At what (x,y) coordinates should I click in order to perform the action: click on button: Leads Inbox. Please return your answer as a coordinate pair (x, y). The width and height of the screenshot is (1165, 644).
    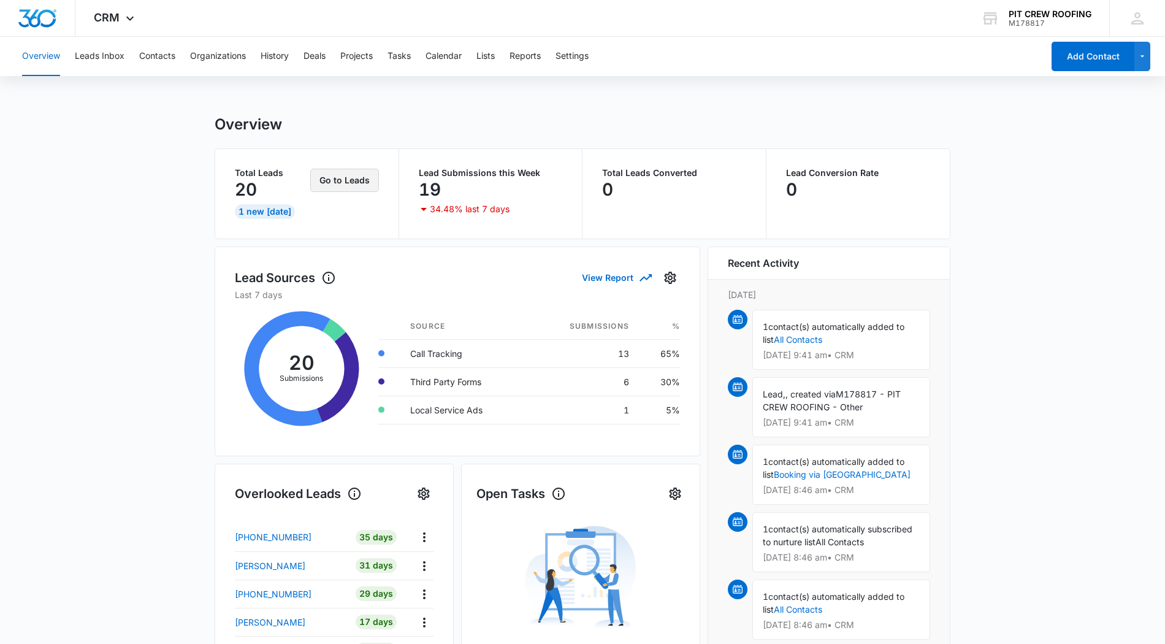
    Looking at the image, I should click on (99, 56).